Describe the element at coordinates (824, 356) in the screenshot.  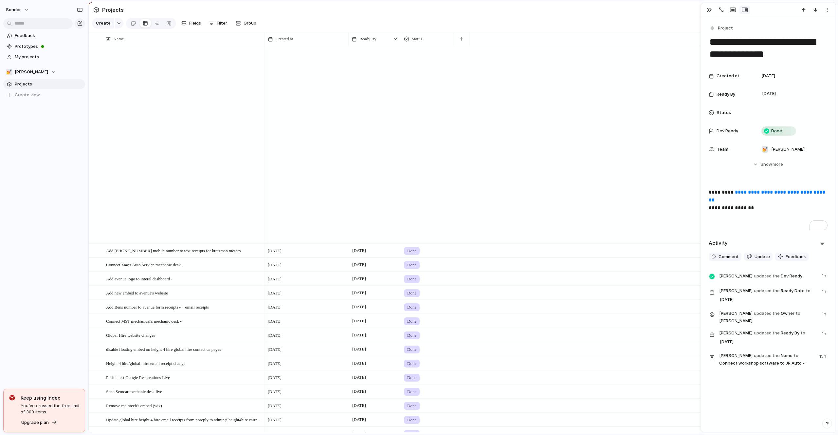
I see `span: 15h` at that location.